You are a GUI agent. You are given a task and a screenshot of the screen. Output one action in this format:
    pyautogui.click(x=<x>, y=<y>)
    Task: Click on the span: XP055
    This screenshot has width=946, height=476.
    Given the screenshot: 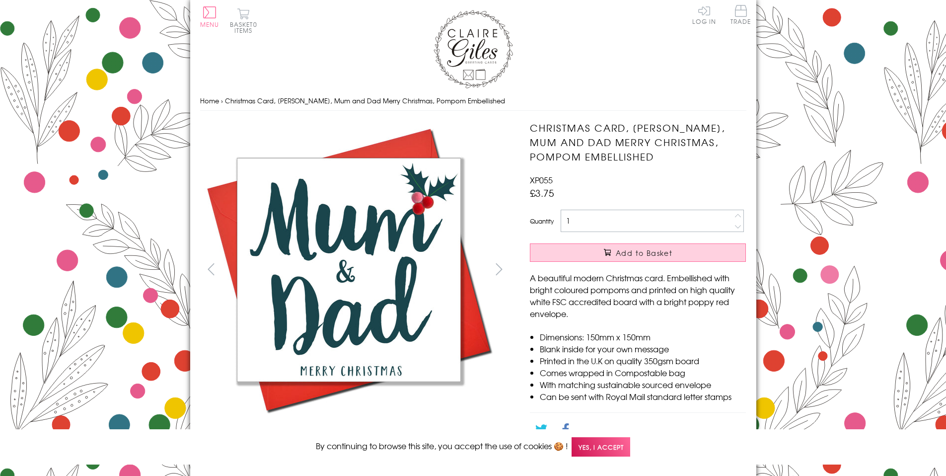 What is the action you would take?
    pyautogui.click(x=541, y=180)
    